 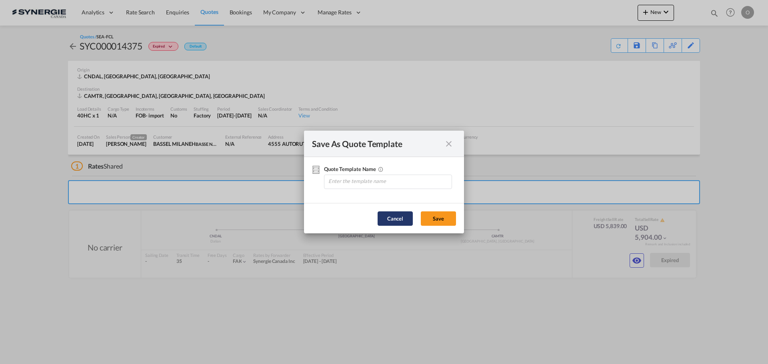 What do you see at coordinates (350, 170) in the screenshot?
I see `p: Quote Template Name` at bounding box center [350, 170].